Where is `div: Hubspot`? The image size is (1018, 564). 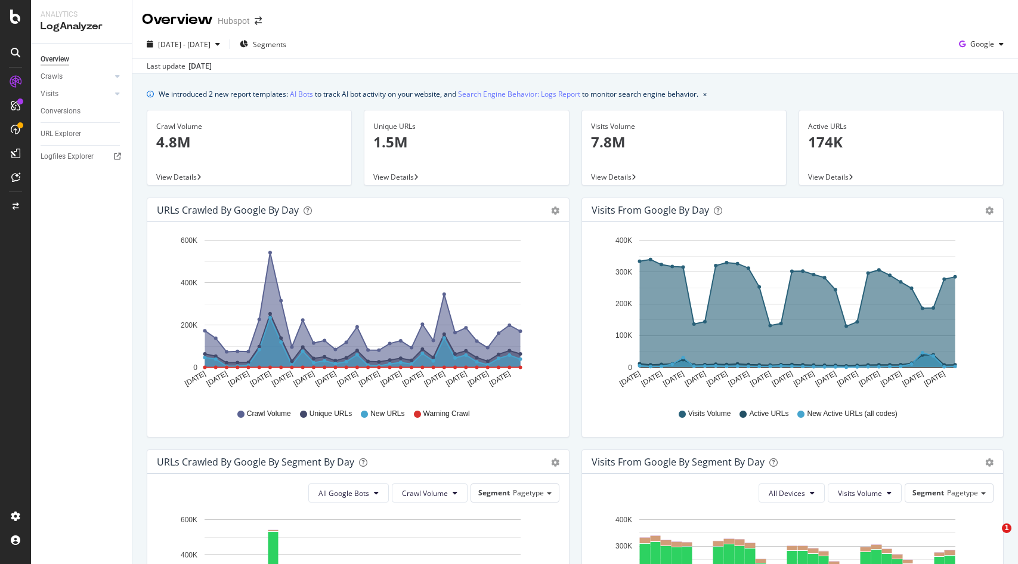
div: Hubspot is located at coordinates (234, 21).